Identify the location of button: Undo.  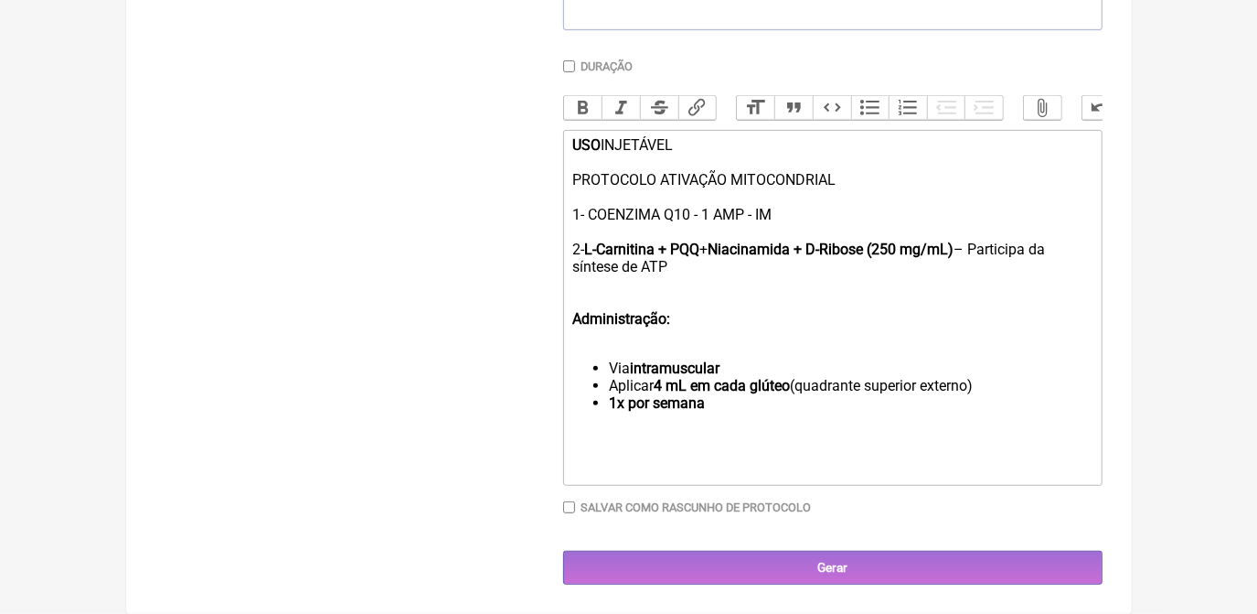
(1102, 108).